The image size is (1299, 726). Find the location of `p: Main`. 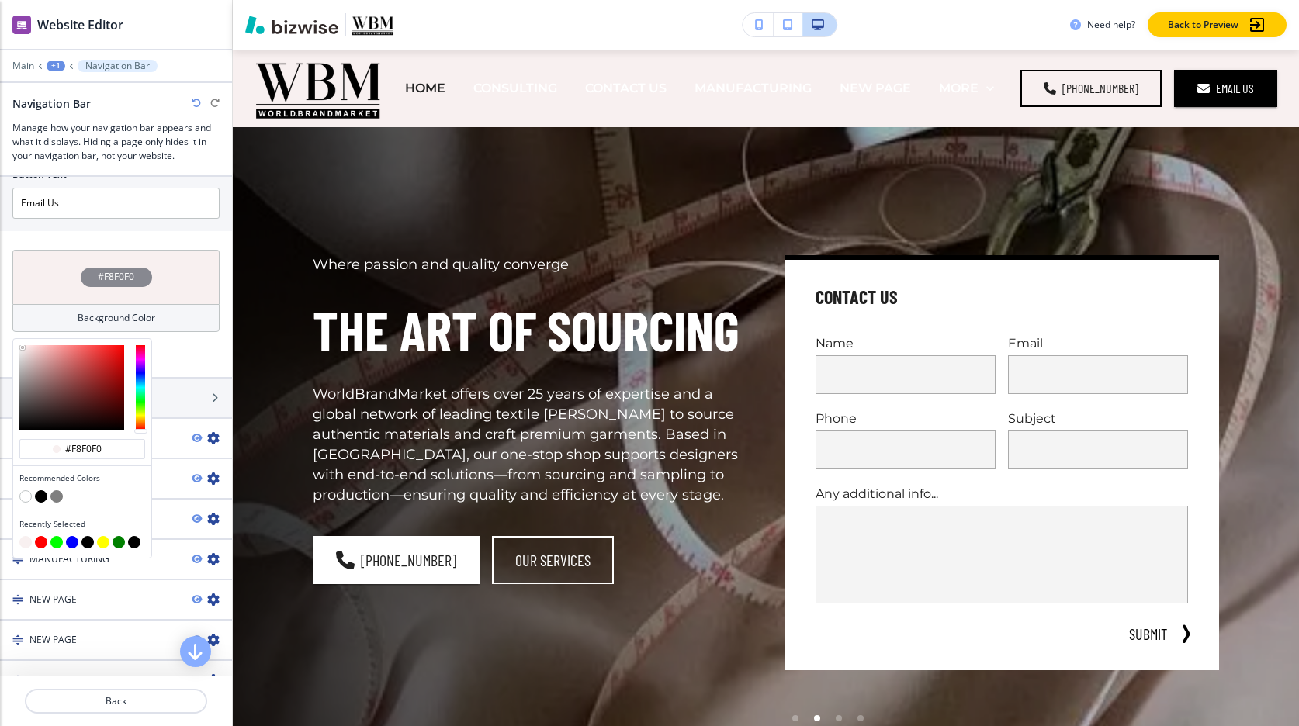

p: Main is located at coordinates (23, 66).